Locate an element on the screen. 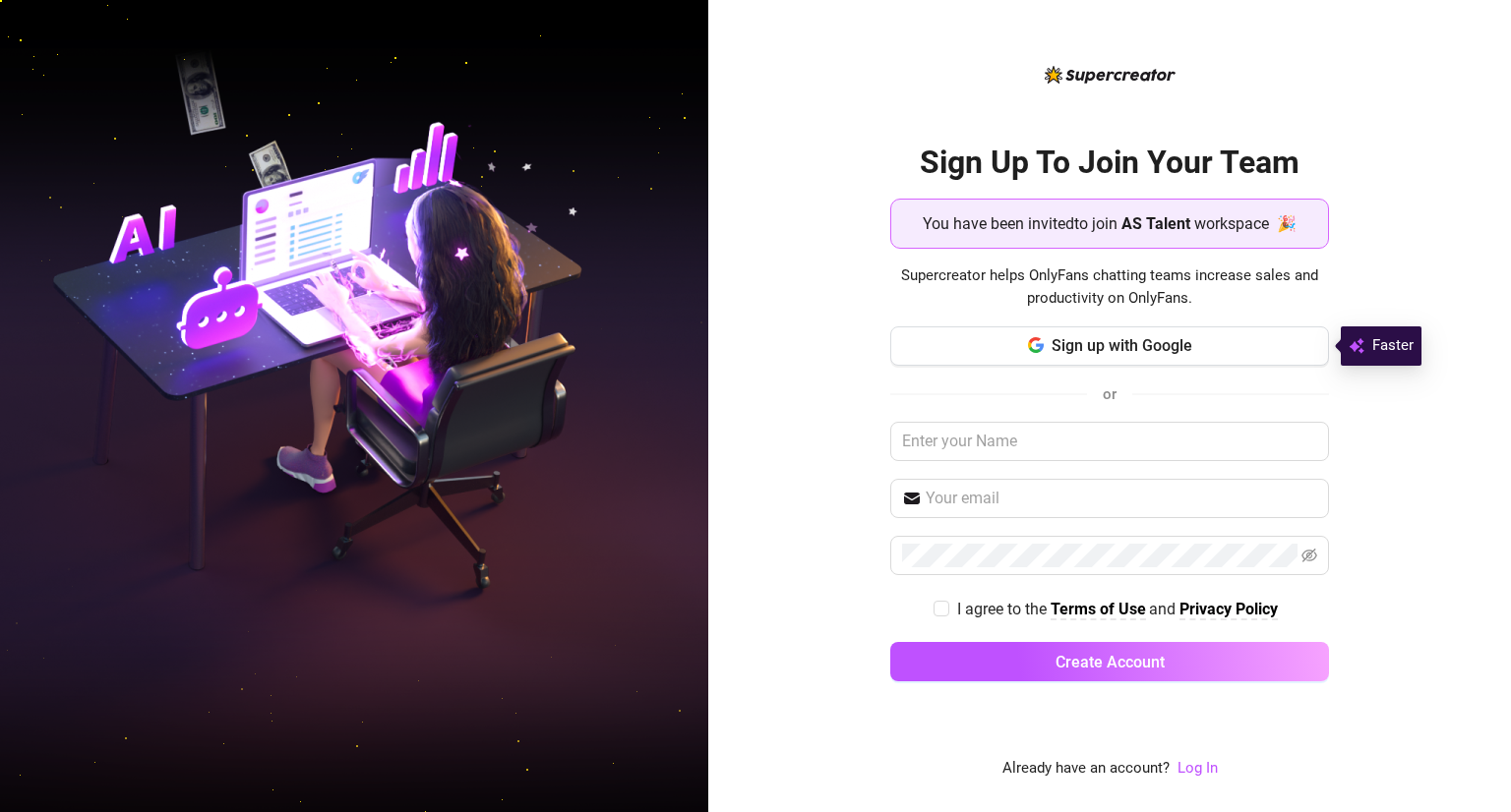 The height and width of the screenshot is (812, 1511). a: Privacy Policy is located at coordinates (1229, 609).